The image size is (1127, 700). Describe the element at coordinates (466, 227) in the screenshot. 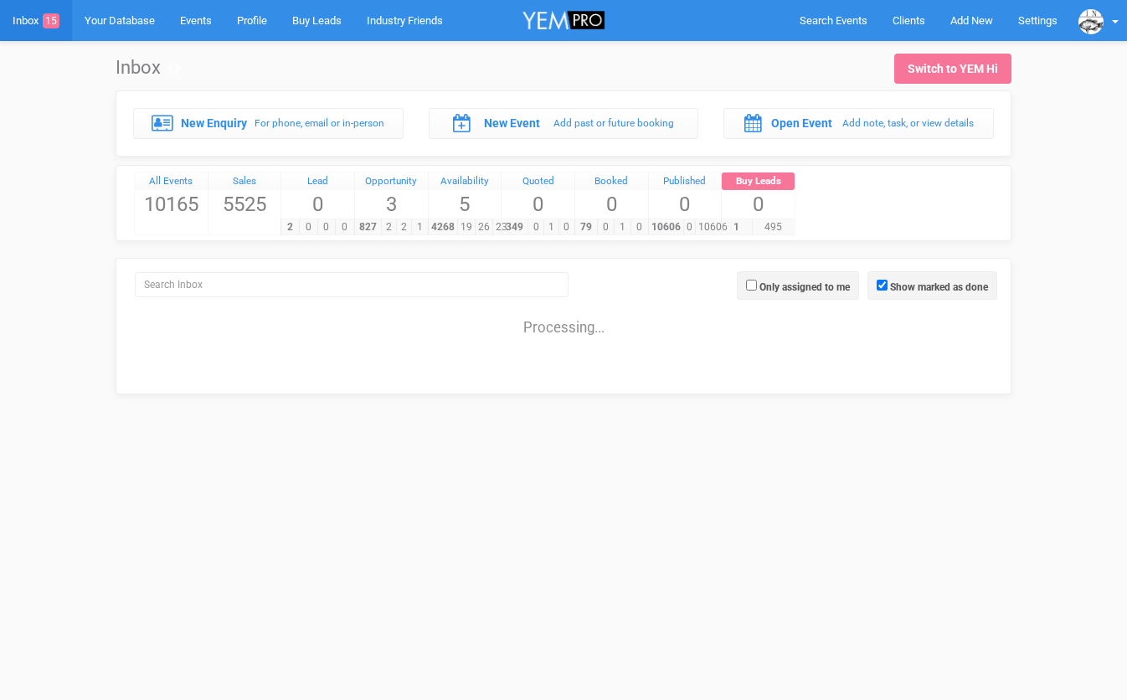

I see `span: 19` at that location.